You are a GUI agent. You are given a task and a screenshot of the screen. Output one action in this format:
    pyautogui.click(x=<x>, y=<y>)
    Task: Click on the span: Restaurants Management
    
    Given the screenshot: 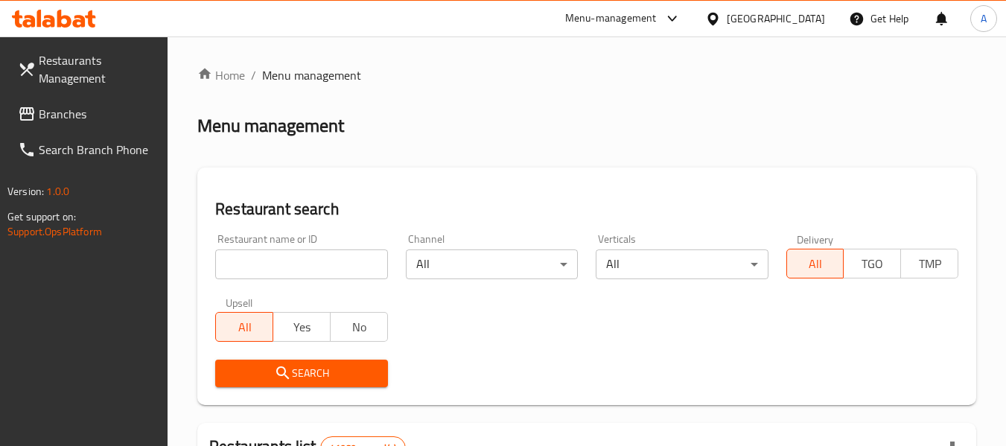 What is the action you would take?
    pyautogui.click(x=98, y=69)
    